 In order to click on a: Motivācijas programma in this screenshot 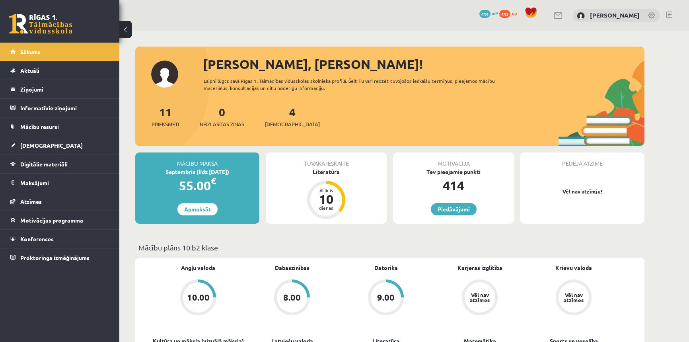, I will do `click(60, 220)`.